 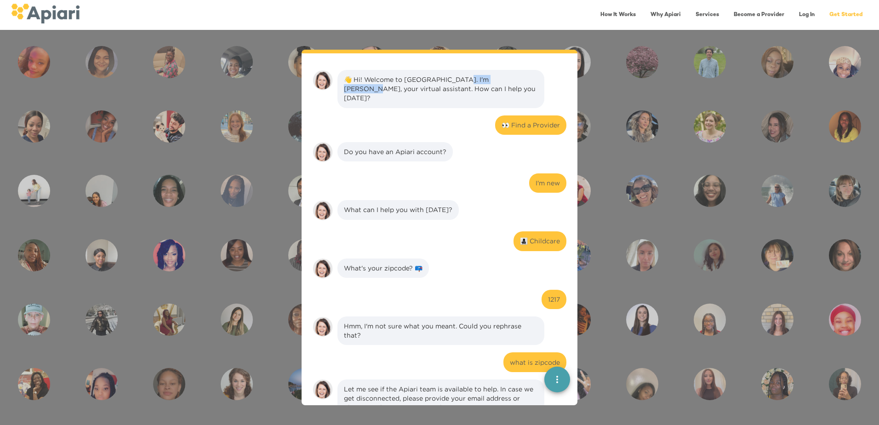 I want to click on img: logo, so click(x=45, y=13).